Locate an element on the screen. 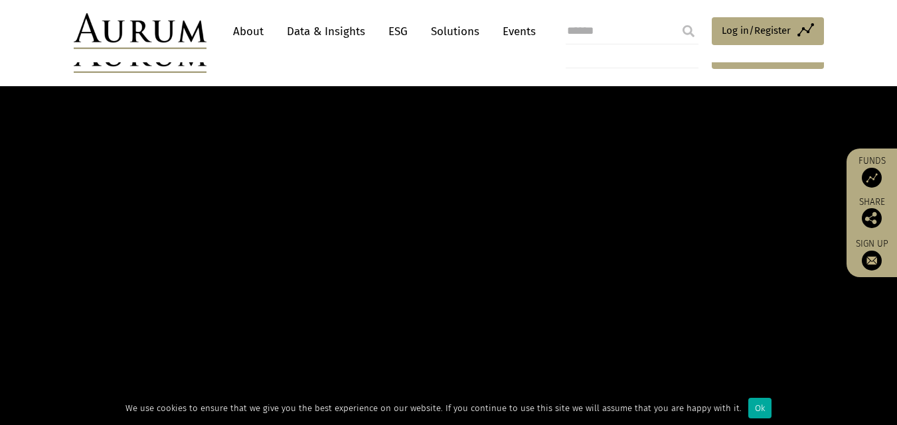 This screenshot has width=897, height=425. div: Ok is located at coordinates (759, 408).